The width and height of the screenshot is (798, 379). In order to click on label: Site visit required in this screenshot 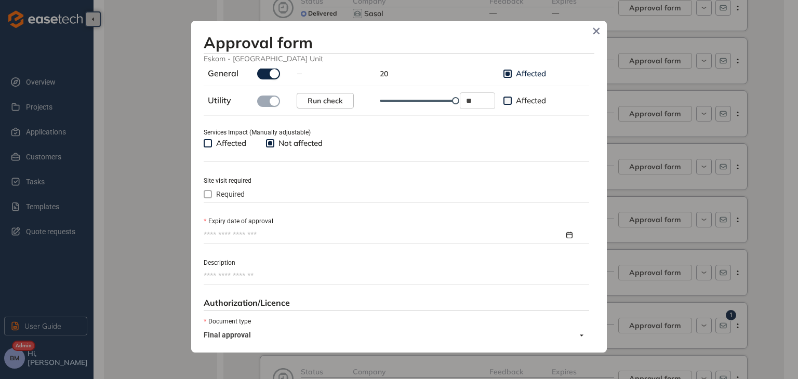, I will do `click(228, 181)`.